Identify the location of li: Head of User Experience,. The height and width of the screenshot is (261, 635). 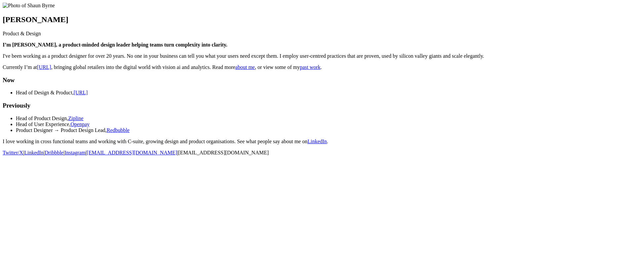
(324, 125).